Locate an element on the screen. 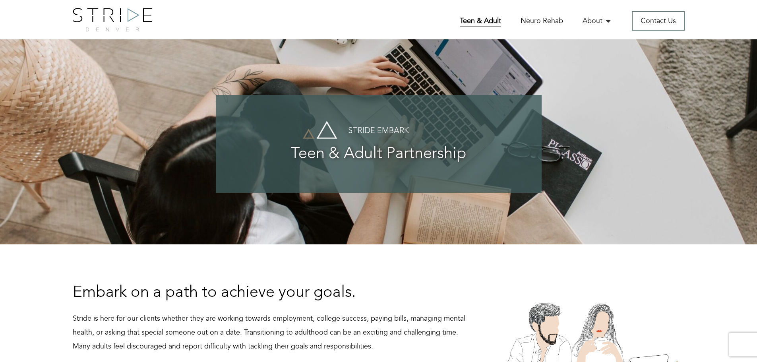 Image resolution: width=757 pixels, height=362 pixels. p: Stride is here for our clients whether they are working towards employment, college success, payi... is located at coordinates (275, 332).